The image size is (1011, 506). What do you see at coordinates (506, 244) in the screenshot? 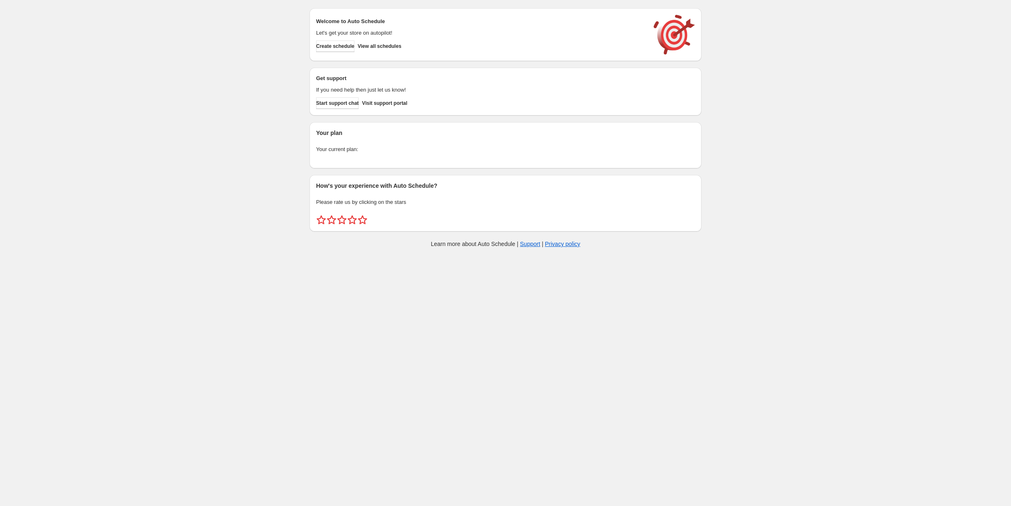
I see `p: Learn more about Auto Schedule | |` at bounding box center [506, 244].